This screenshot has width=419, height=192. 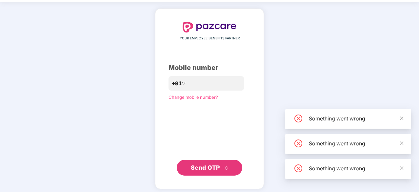 I want to click on span: down, so click(x=184, y=83).